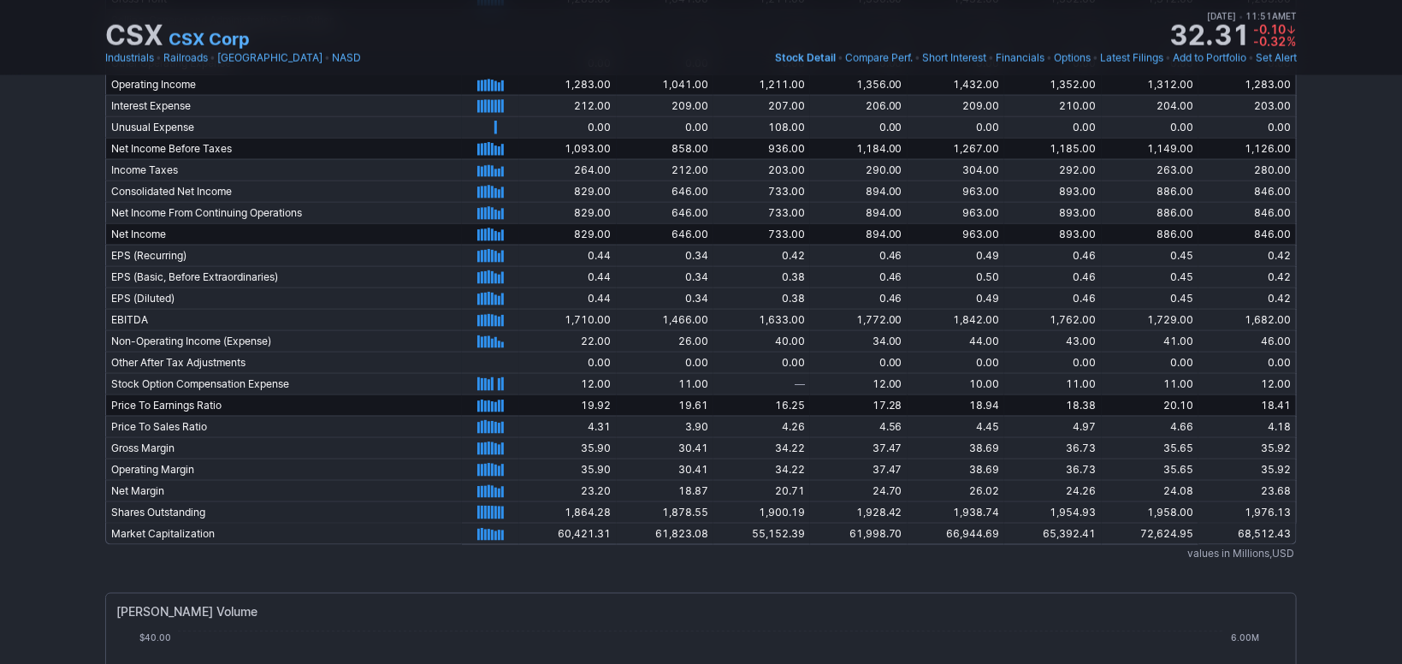  I want to click on span: 4.66, so click(1182, 426).